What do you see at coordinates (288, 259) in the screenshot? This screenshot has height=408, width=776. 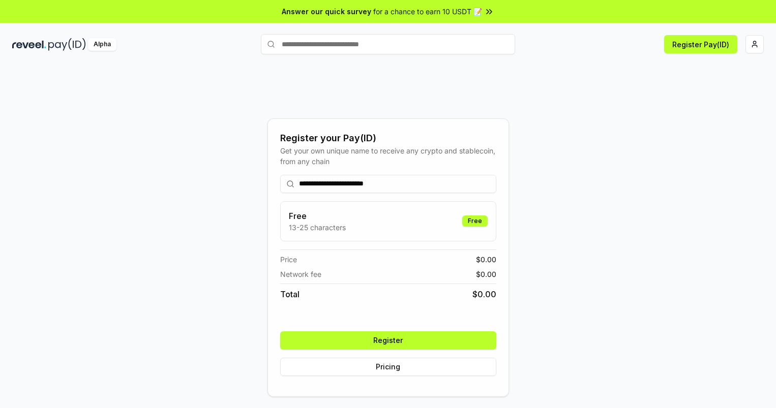 I see `span: Price` at bounding box center [288, 259].